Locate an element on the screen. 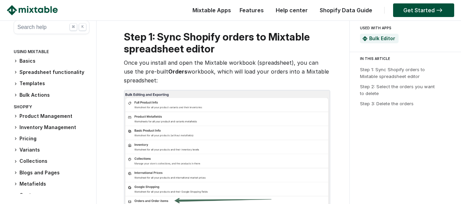 The width and height of the screenshot is (461, 204). h2: Step 1: Sync Shopify orders to Mixtable spreadsheet editor is located at coordinates (226, 43).